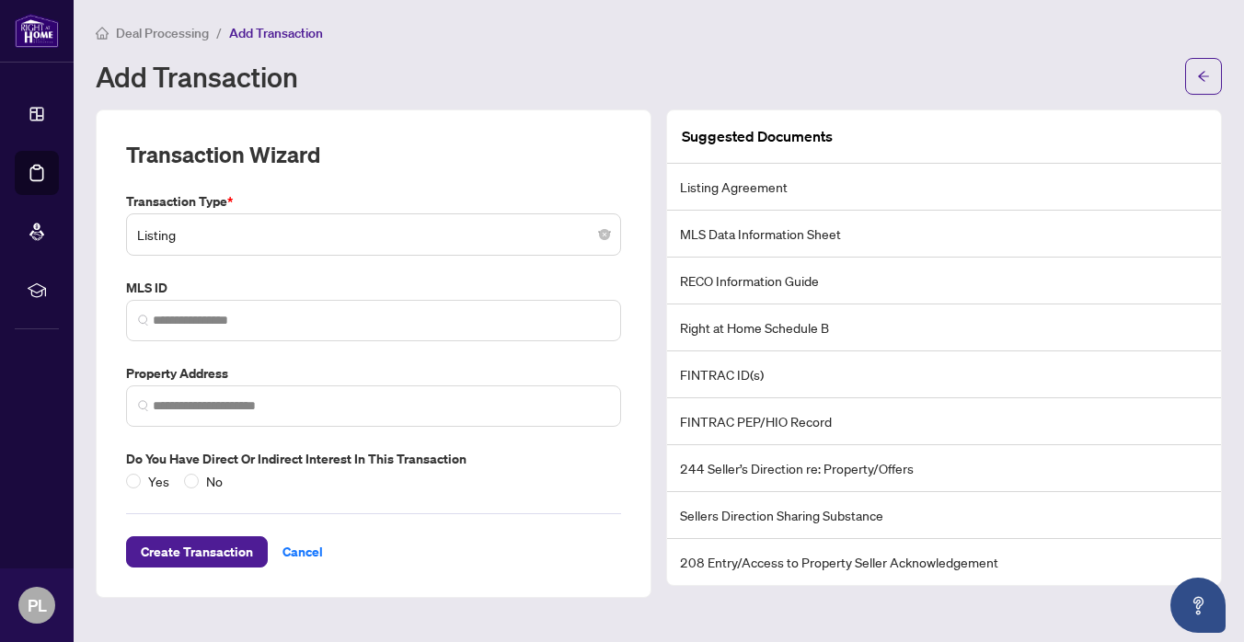  Describe the element at coordinates (1204, 76) in the screenshot. I see `span: arrow-left` at that location.